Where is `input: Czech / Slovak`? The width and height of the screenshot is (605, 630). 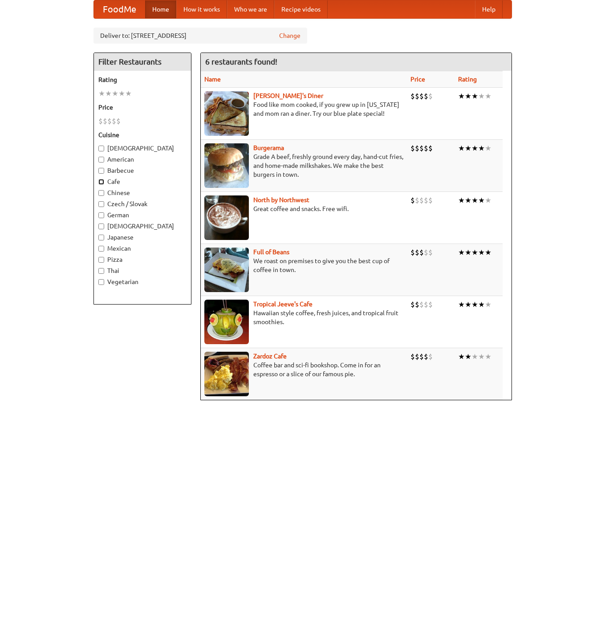
input: Czech / Slovak is located at coordinates (101, 204).